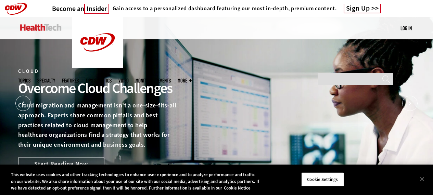  I want to click on span: More, so click(185, 80).